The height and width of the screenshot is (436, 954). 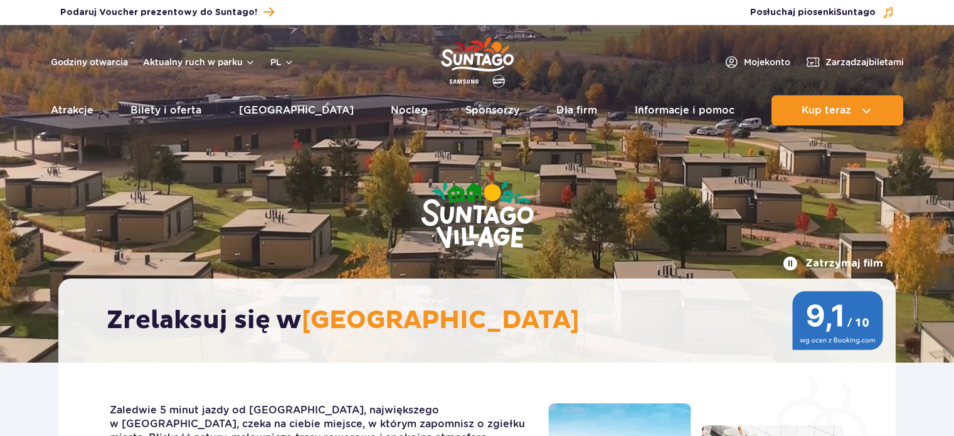 What do you see at coordinates (837, 110) in the screenshot?
I see `button: Kup teraz` at bounding box center [837, 110].